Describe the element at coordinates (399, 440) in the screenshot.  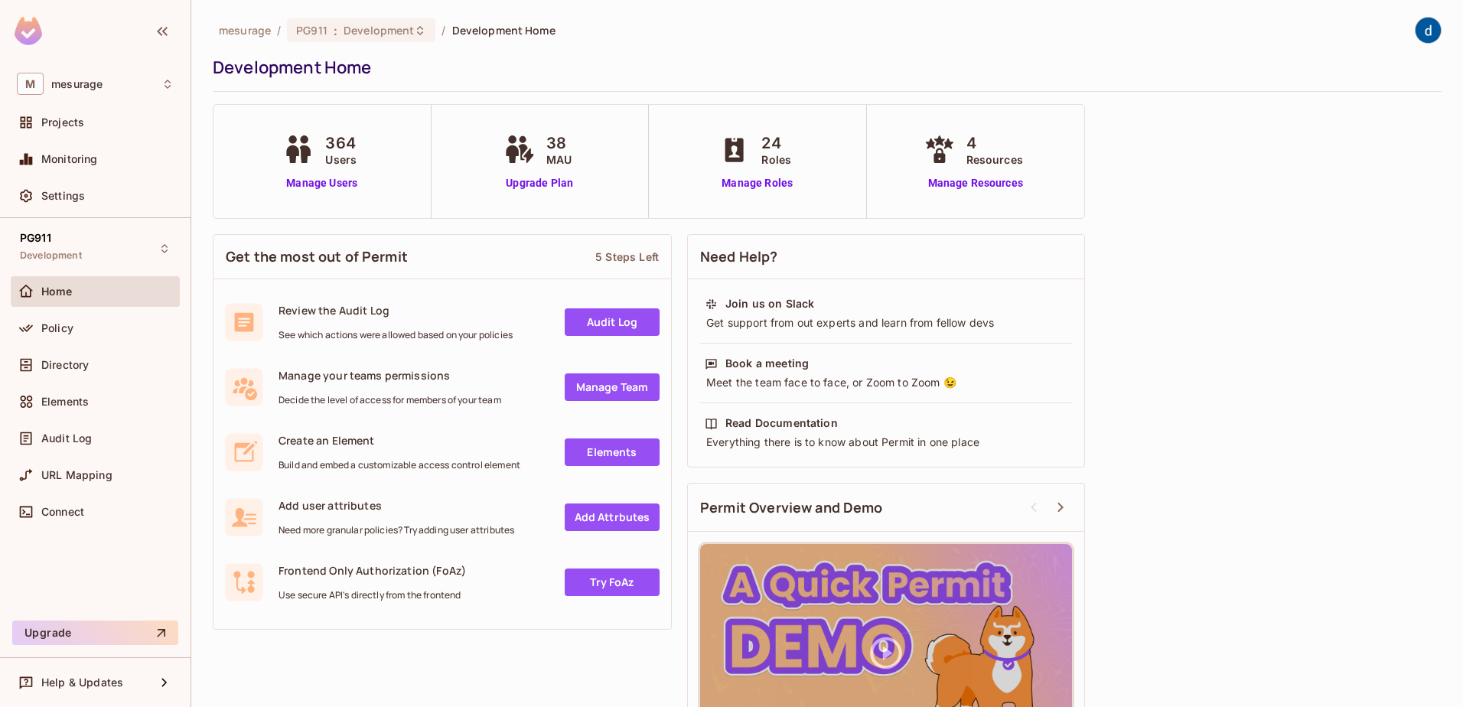
I see `span: Create an Element` at that location.